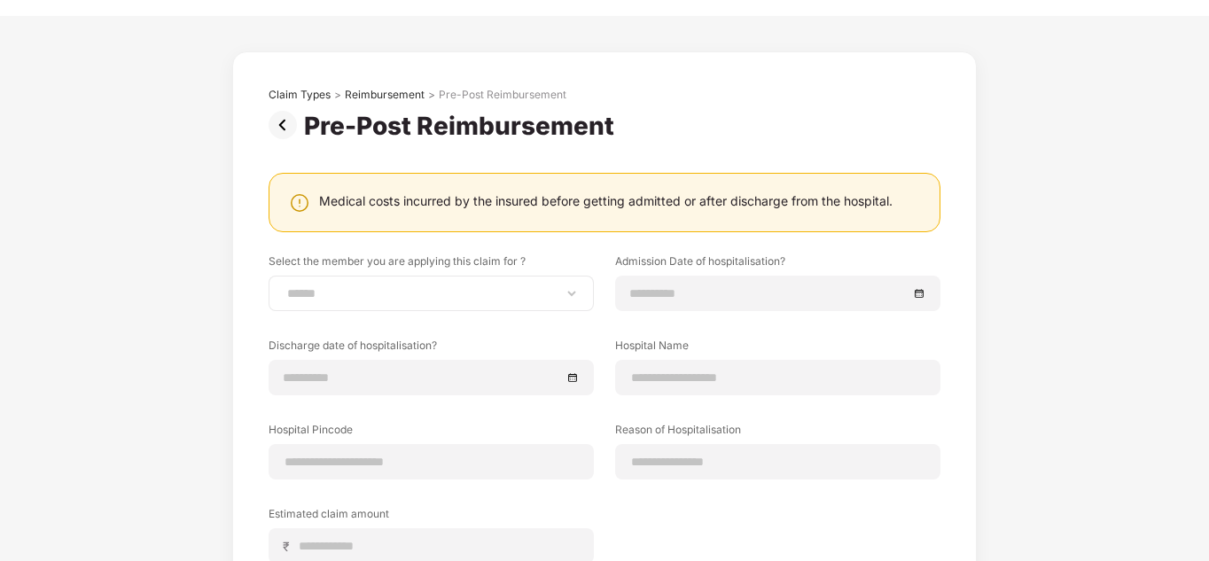 Image resolution: width=1209 pixels, height=561 pixels. What do you see at coordinates (431, 517) in the screenshot?
I see `label: Estimated claim amount` at bounding box center [431, 517].